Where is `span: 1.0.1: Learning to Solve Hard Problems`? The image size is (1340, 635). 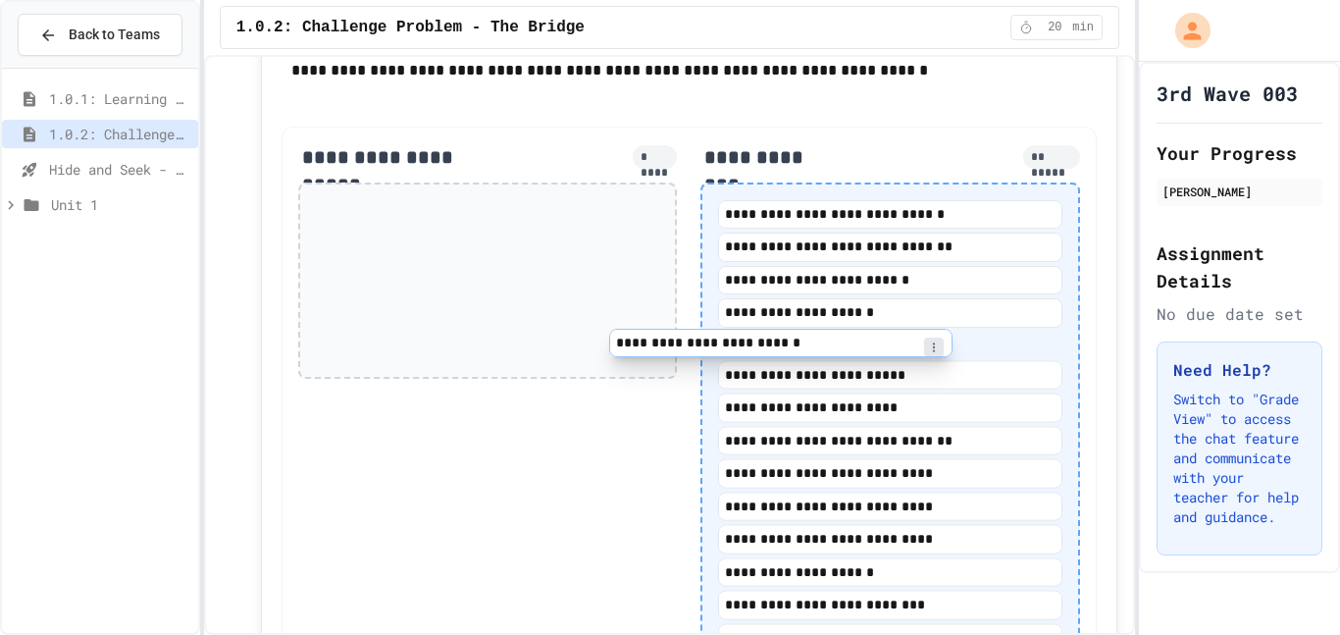
span: 1.0.1: Learning to Solve Hard Problems is located at coordinates (120, 98).